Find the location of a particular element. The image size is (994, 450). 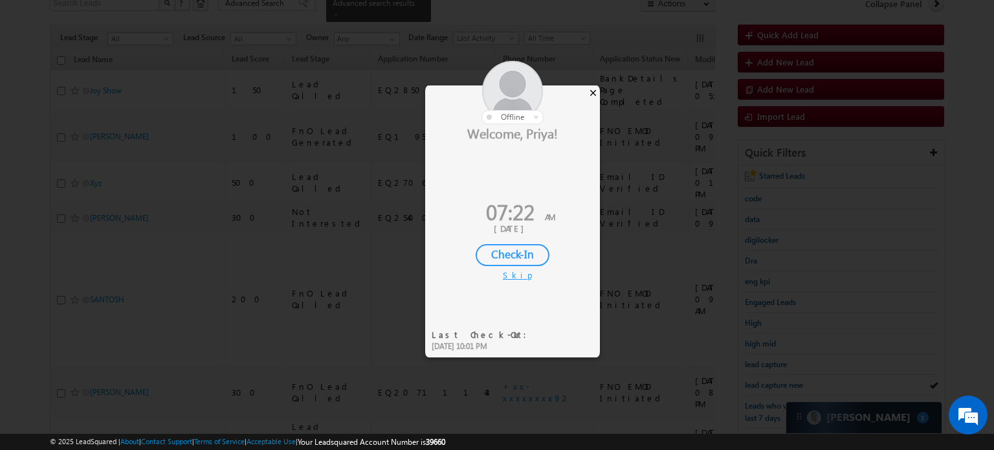

span: 07:22 is located at coordinates (510, 211).